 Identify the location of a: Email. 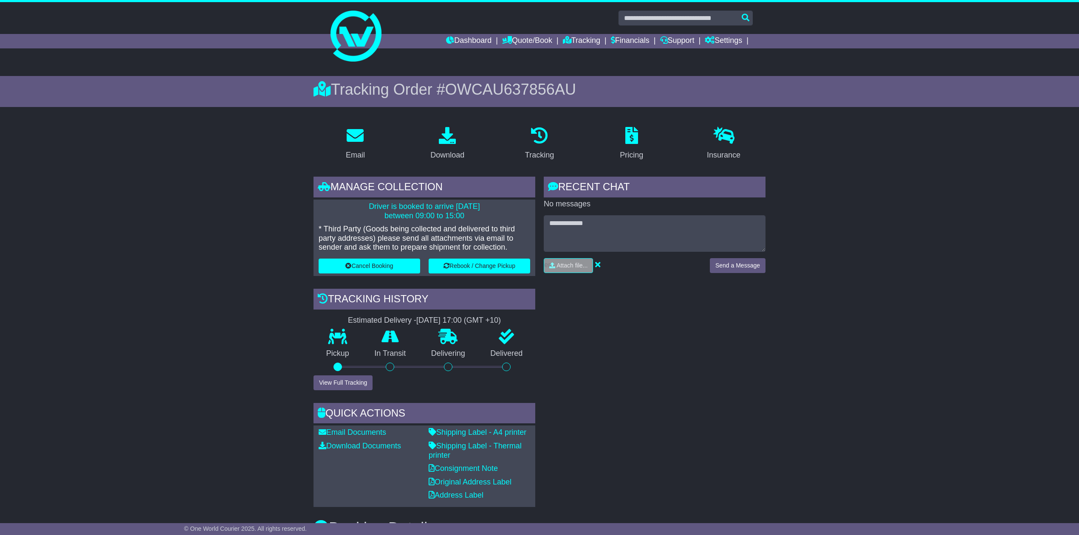
(355, 144).